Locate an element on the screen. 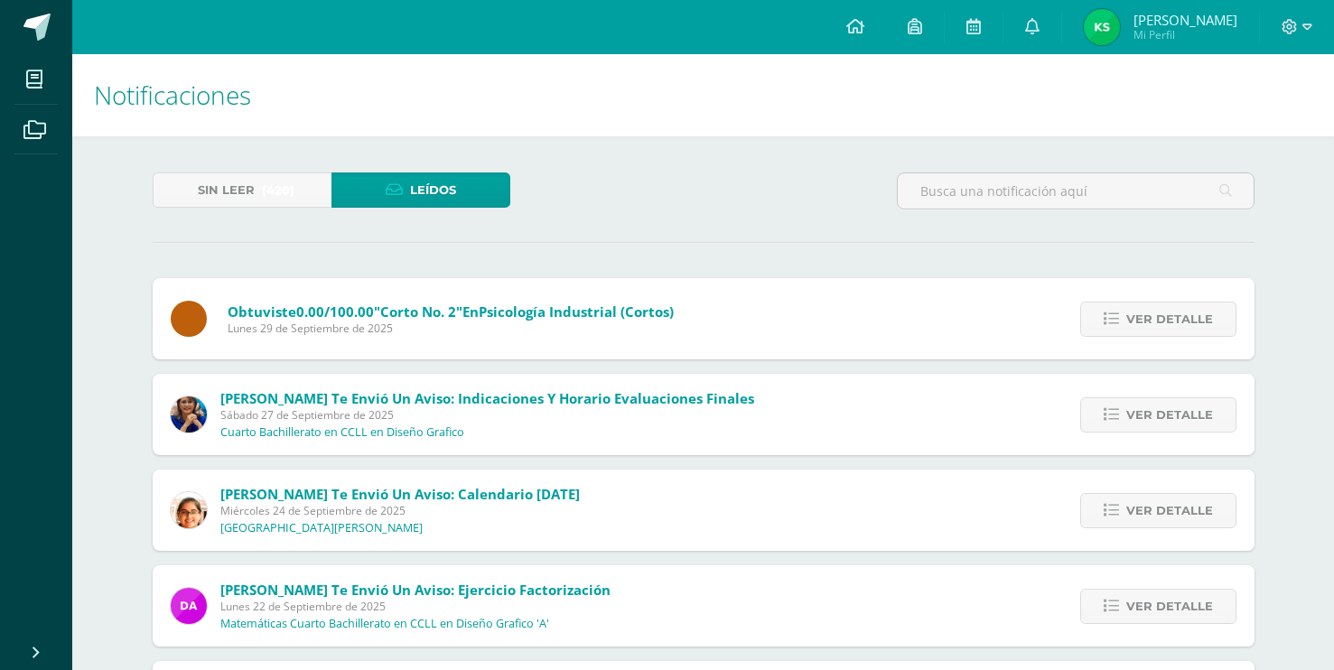 Image resolution: width=1334 pixels, height=670 pixels. span: Notificaciones is located at coordinates (173, 95).